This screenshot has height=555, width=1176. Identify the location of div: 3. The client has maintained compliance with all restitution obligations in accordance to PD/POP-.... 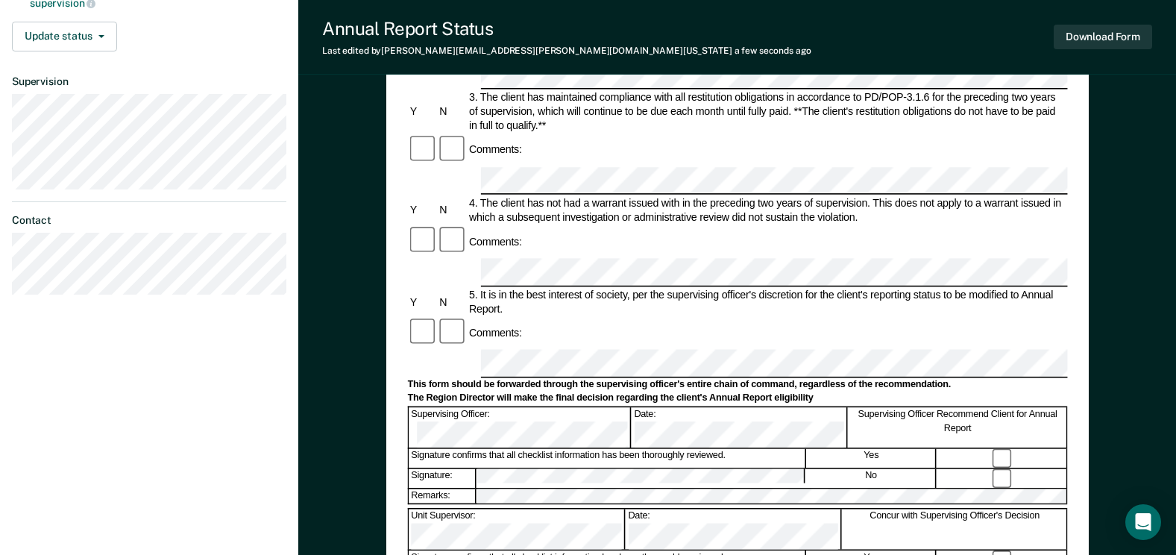
(767, 111).